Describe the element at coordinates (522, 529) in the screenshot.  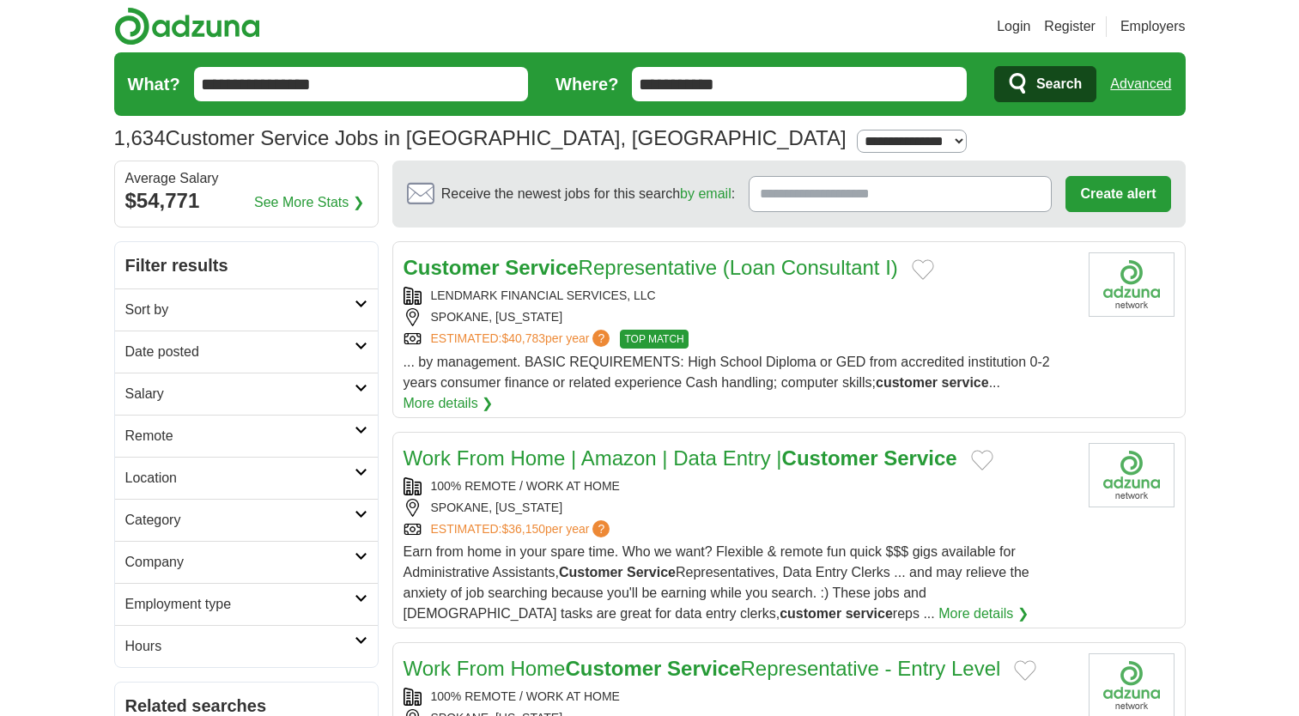
I see `a: ESTIMATED:$36,150per year?` at that location.